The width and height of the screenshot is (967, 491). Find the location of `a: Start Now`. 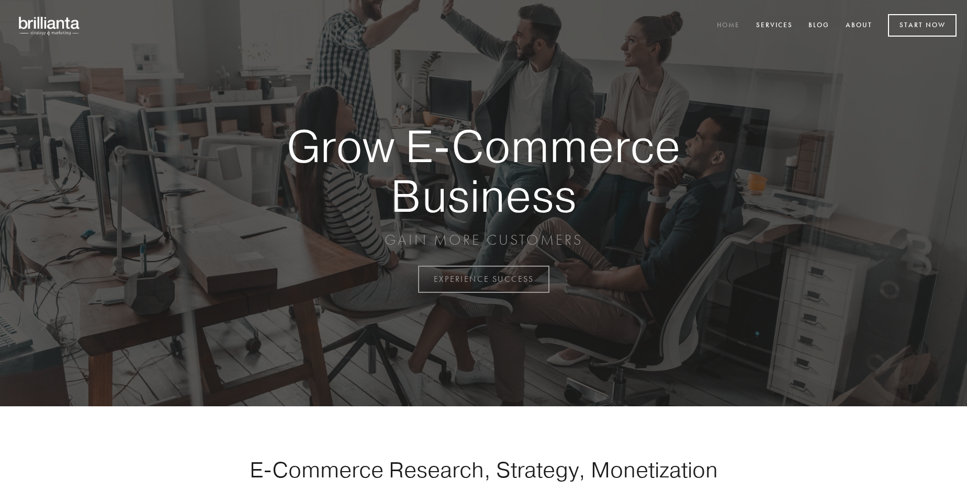

a: Start Now is located at coordinates (922, 25).